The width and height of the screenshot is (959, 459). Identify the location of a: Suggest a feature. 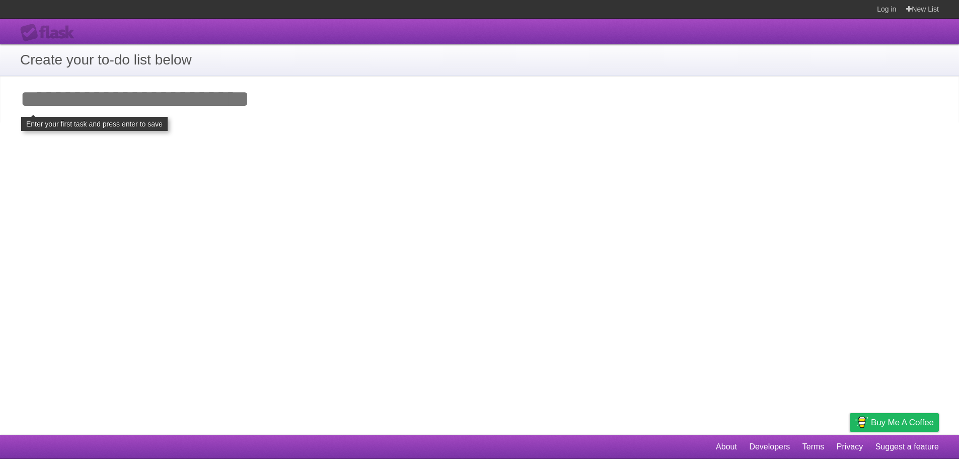
(907, 446).